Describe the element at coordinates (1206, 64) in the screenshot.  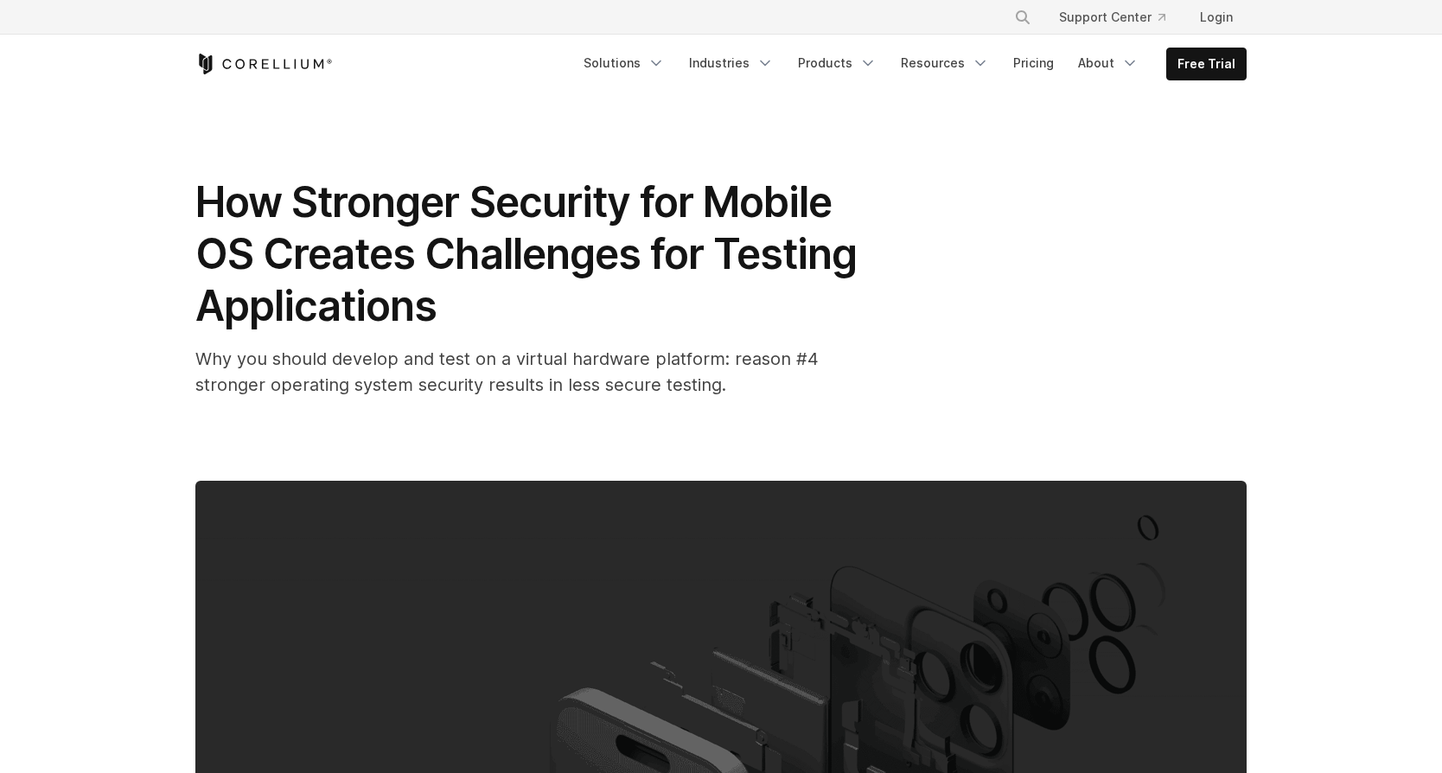
I see `a: Free Trial` at that location.